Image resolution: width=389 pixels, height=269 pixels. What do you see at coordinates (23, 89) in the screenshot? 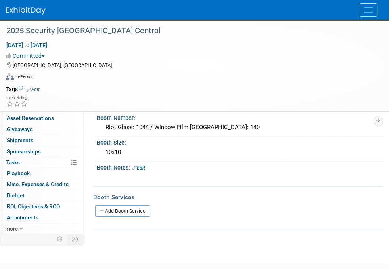
I see `td: Tags` at bounding box center [23, 89].